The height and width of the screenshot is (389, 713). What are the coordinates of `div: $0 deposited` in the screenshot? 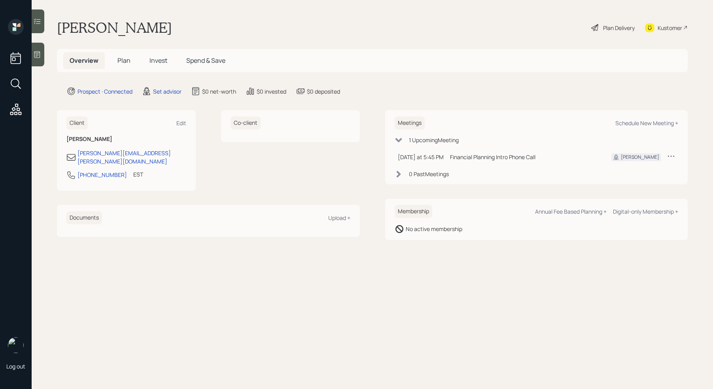 It's located at (323, 91).